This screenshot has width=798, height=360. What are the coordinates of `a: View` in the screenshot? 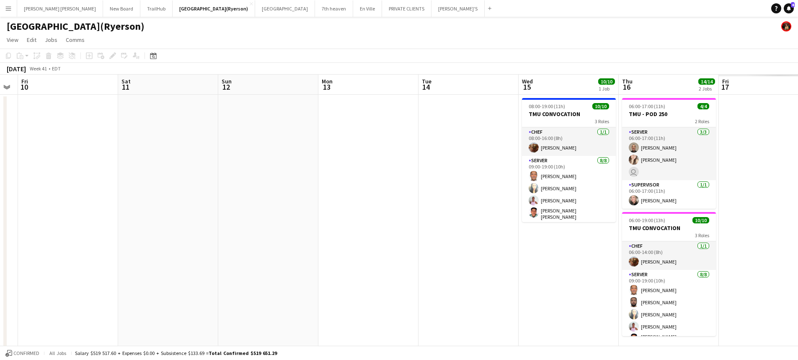 It's located at (13, 40).